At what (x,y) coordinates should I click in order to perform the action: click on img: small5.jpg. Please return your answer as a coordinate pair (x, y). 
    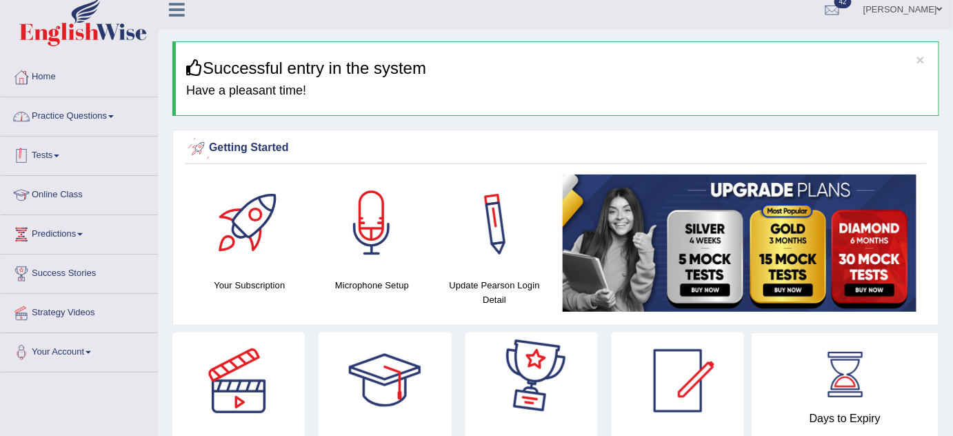
    Looking at the image, I should click on (740, 243).